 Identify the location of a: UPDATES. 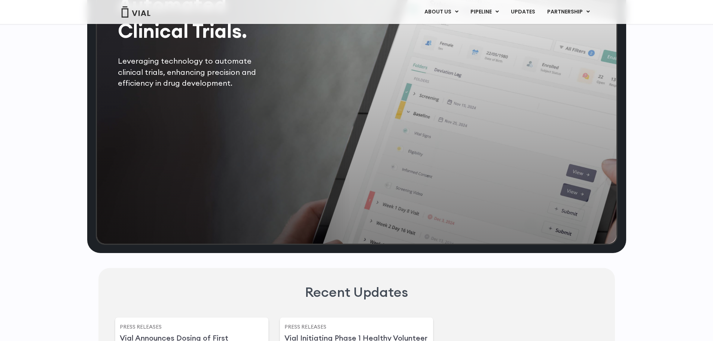
(523, 12).